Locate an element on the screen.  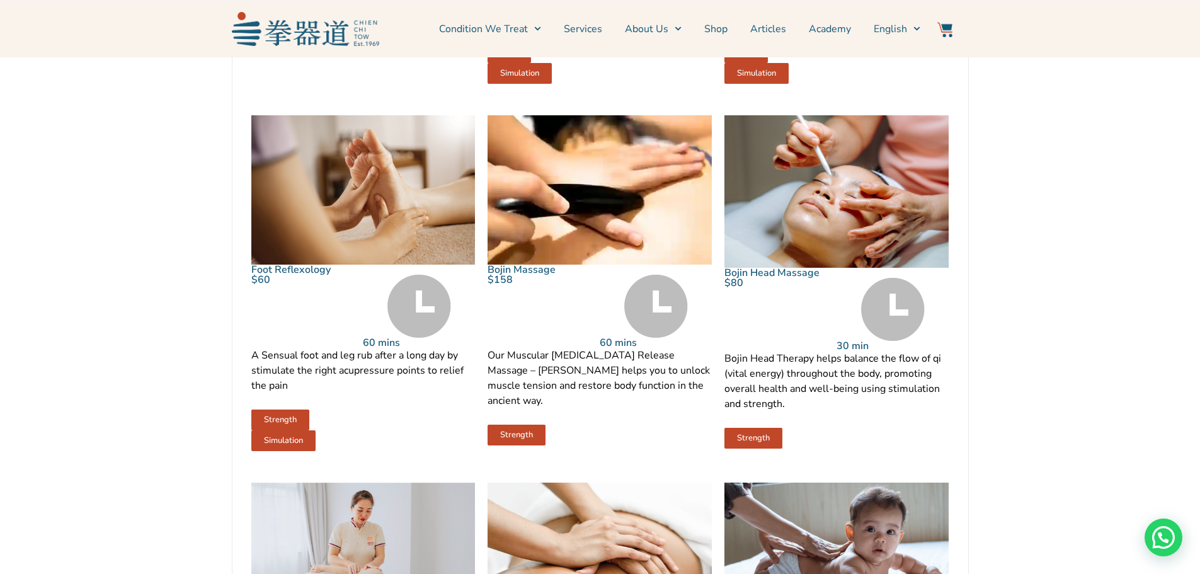
p: $60 is located at coordinates (307, 280).